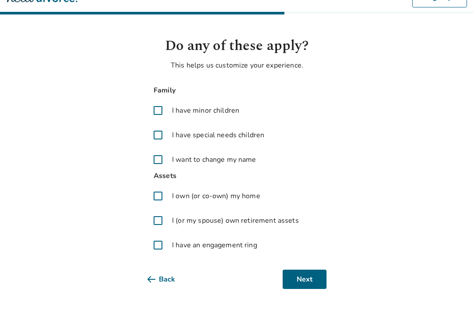 The height and width of the screenshot is (310, 474). Describe the element at coordinates (237, 65) in the screenshot. I see `p: This helps us customize your experience.` at that location.